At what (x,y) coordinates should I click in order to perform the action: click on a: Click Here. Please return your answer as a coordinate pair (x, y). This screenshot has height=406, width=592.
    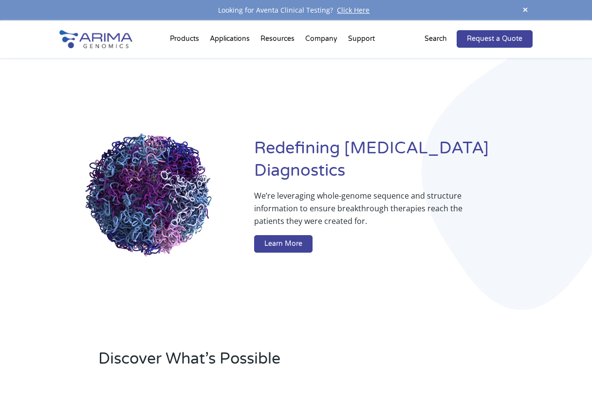
    Looking at the image, I should click on (353, 10).